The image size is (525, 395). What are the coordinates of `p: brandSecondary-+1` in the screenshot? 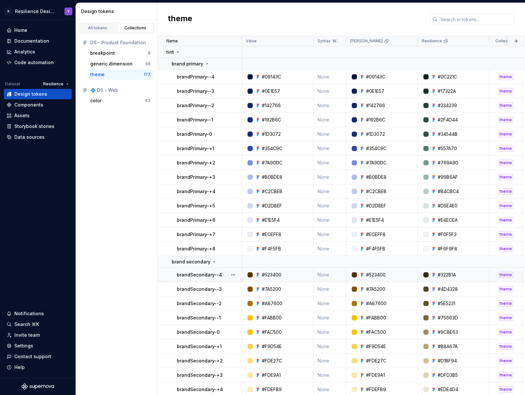 It's located at (199, 346).